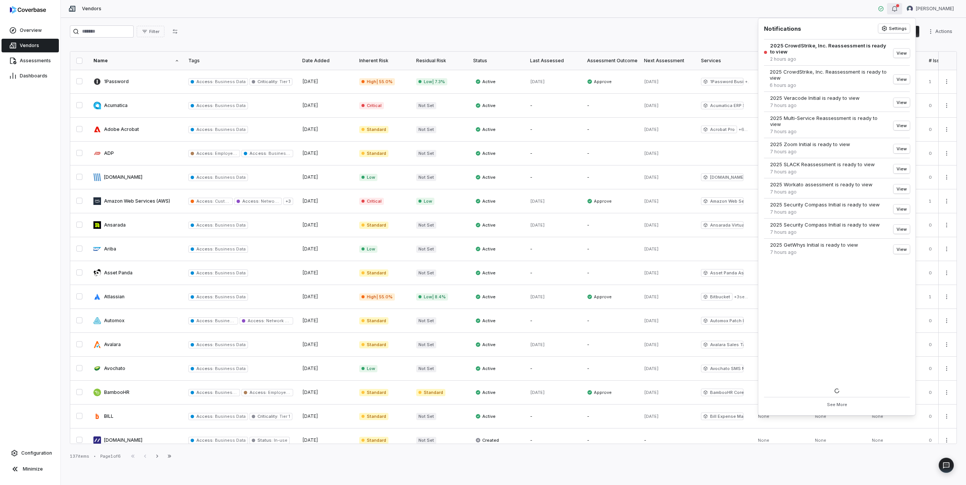 Image resolution: width=966 pixels, height=485 pixels. Describe the element at coordinates (829, 85) in the screenshot. I see `div: 6 hours ago` at that location.